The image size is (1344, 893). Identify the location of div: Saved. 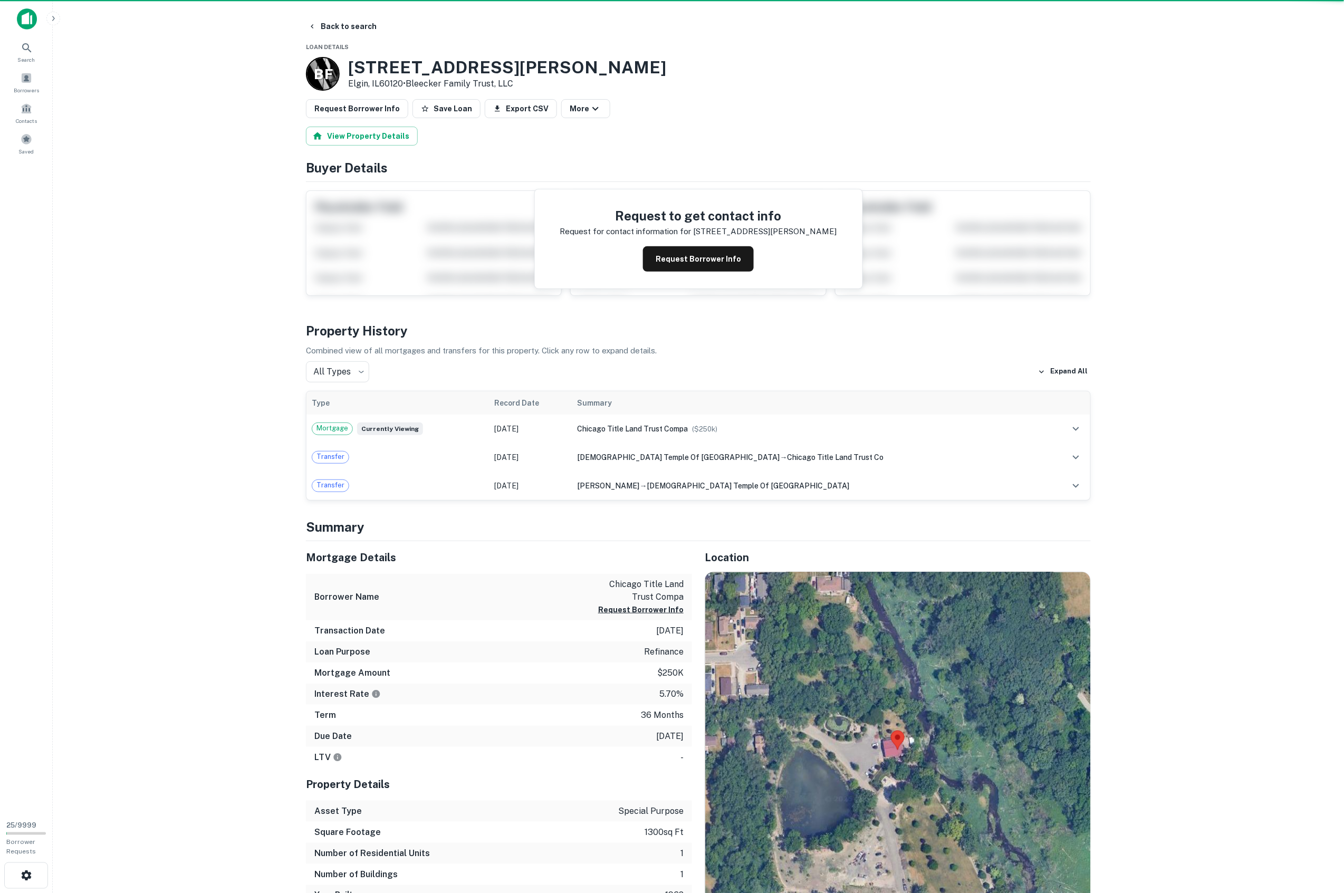
(26, 143).